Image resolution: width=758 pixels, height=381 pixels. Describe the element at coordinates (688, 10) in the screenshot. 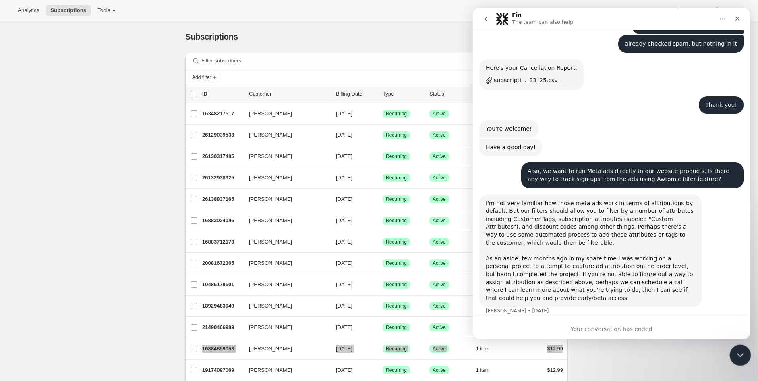

I see `span: Help` at that location.